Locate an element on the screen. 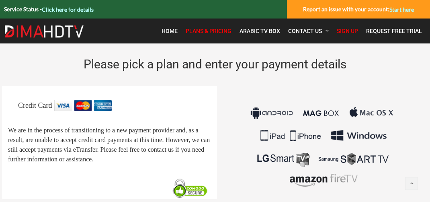  span: Please pick a plan and enter your payment details is located at coordinates (215, 64).